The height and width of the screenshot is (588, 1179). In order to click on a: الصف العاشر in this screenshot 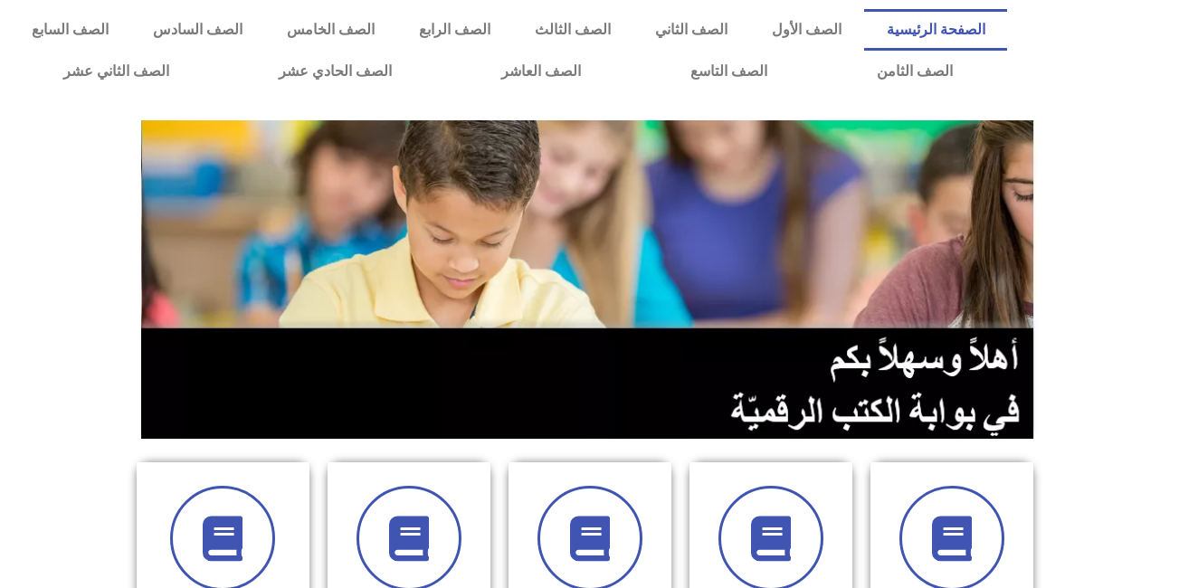, I will do `click(541, 71)`.